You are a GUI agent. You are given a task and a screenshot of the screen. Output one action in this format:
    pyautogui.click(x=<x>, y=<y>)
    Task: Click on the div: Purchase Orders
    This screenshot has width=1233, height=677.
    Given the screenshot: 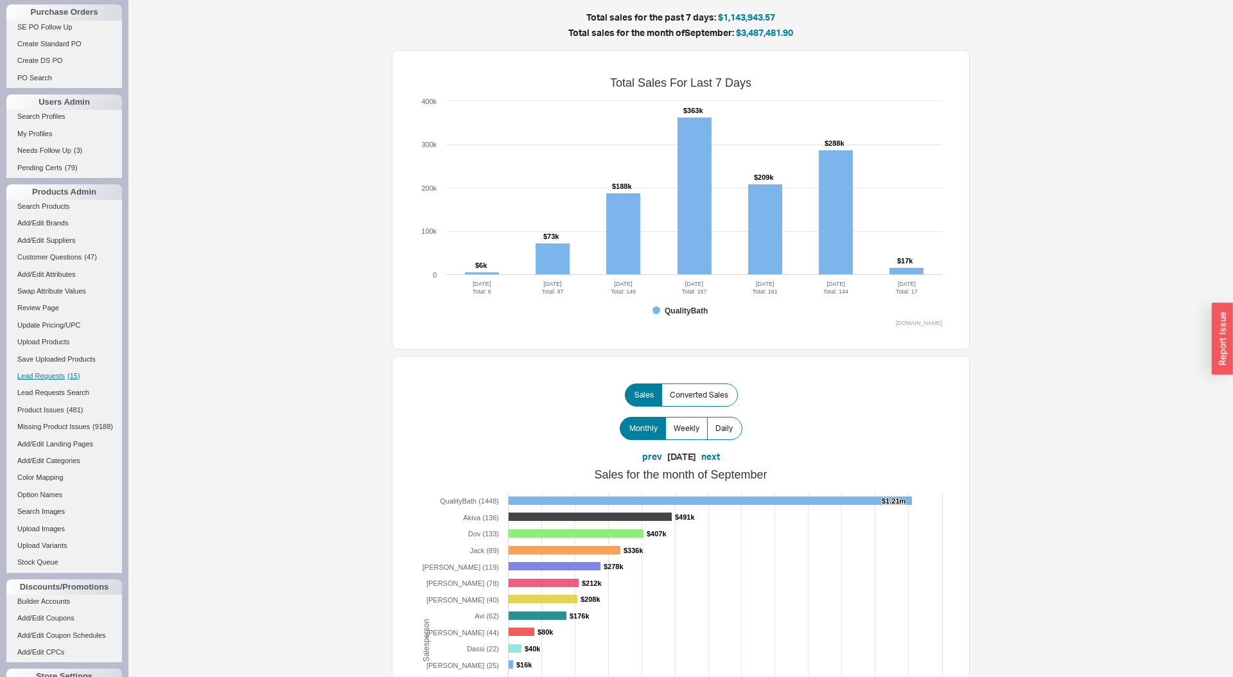 What is the action you would take?
    pyautogui.click(x=64, y=12)
    